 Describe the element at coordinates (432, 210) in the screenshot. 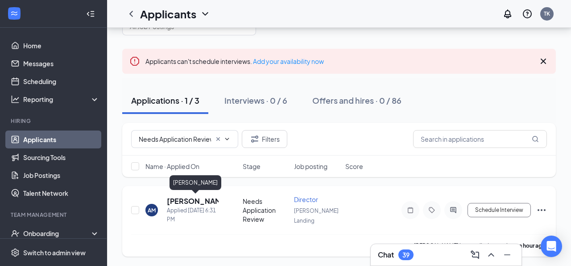

I see `svg: Tag` at that location.